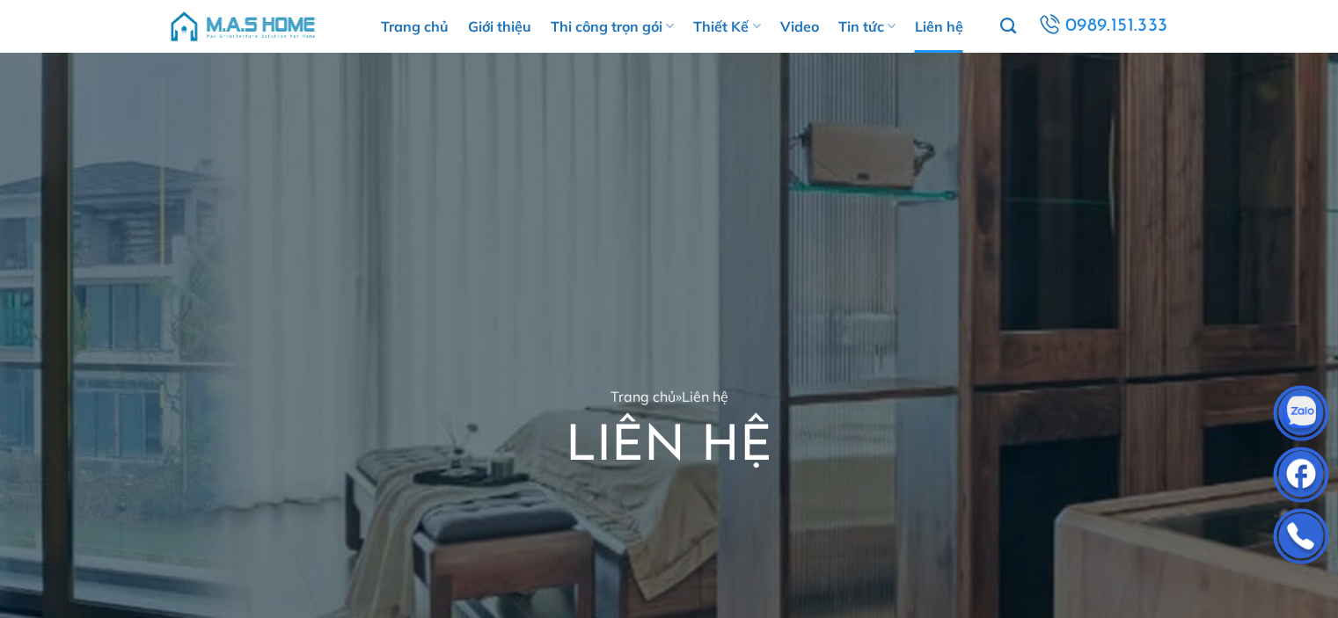  What do you see at coordinates (1301, 478) in the screenshot?
I see `img: Facebook` at bounding box center [1301, 478].